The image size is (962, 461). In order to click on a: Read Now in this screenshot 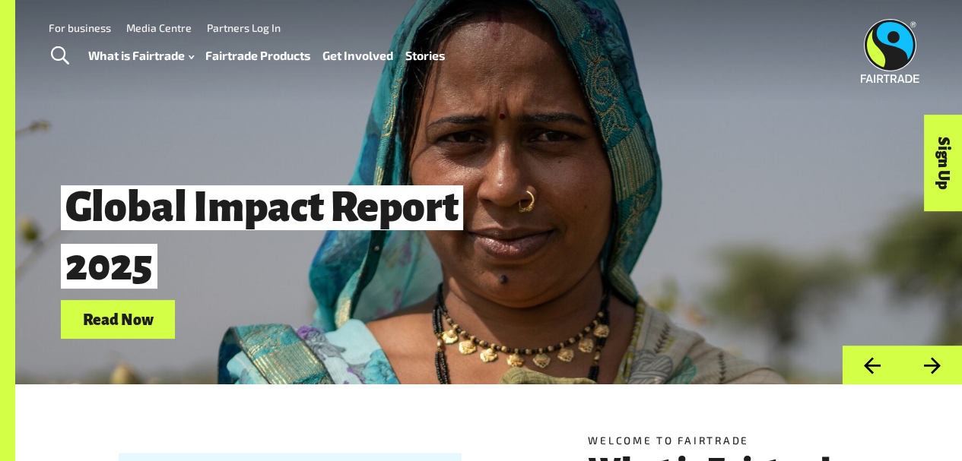, I will do `click(118, 319)`.